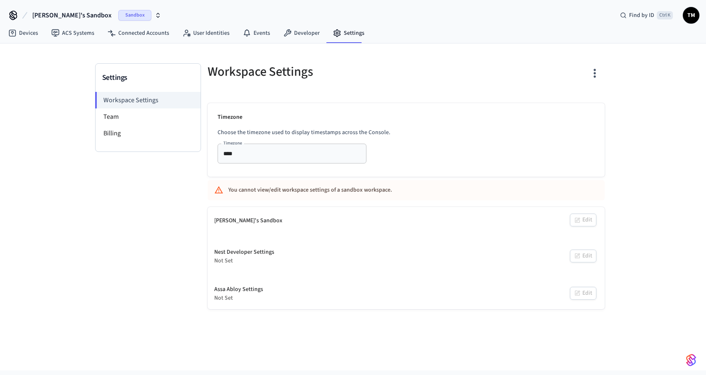 This screenshot has width=706, height=375. Describe the element at coordinates (256, 33) in the screenshot. I see `a: Events` at that location.